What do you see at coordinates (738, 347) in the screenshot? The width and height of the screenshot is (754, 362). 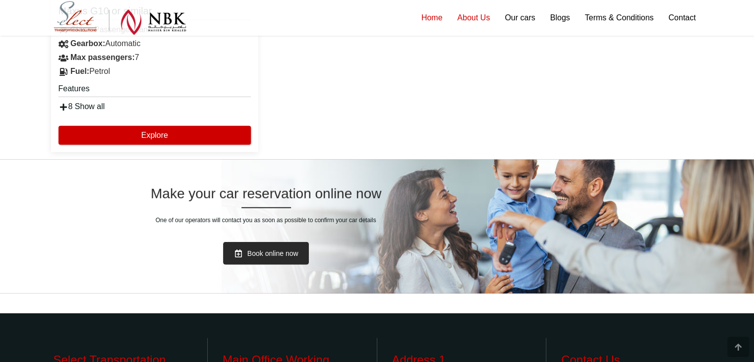 I see `div: Go to top` at bounding box center [738, 347].